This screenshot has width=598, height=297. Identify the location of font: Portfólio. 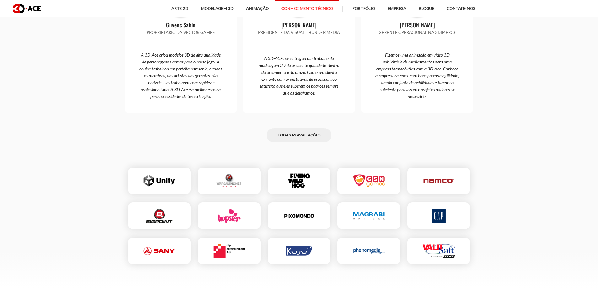
(364, 8).